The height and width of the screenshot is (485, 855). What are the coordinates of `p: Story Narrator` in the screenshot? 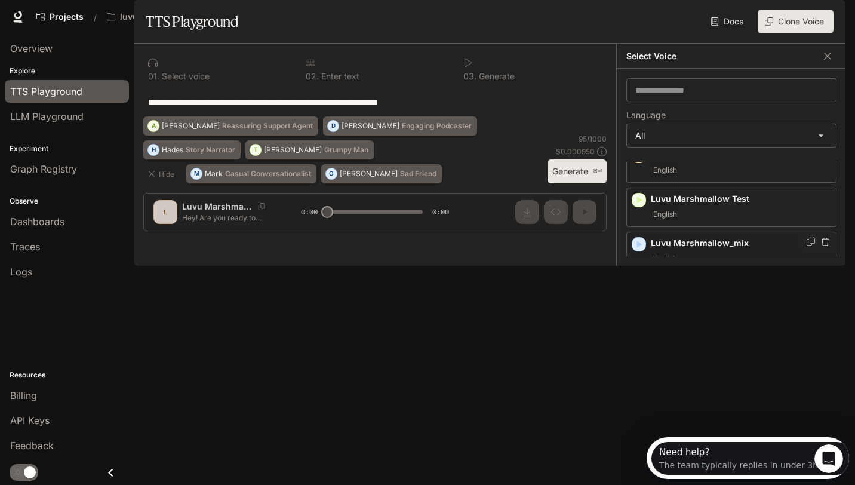 It's located at (210, 150).